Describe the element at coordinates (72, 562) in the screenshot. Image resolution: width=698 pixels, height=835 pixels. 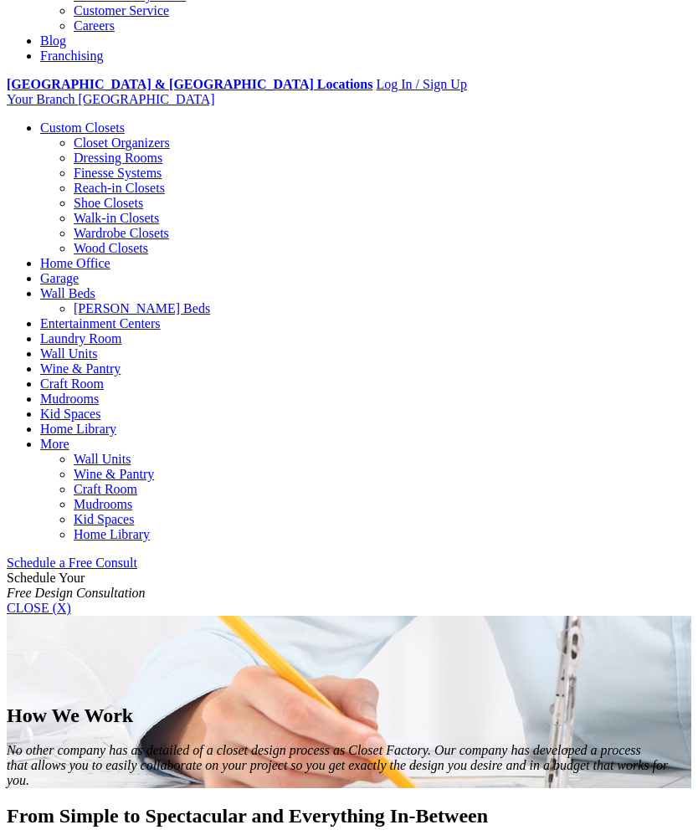
I see `a: Schedule a Free Consult (opens a dropdown menu)` at that location.